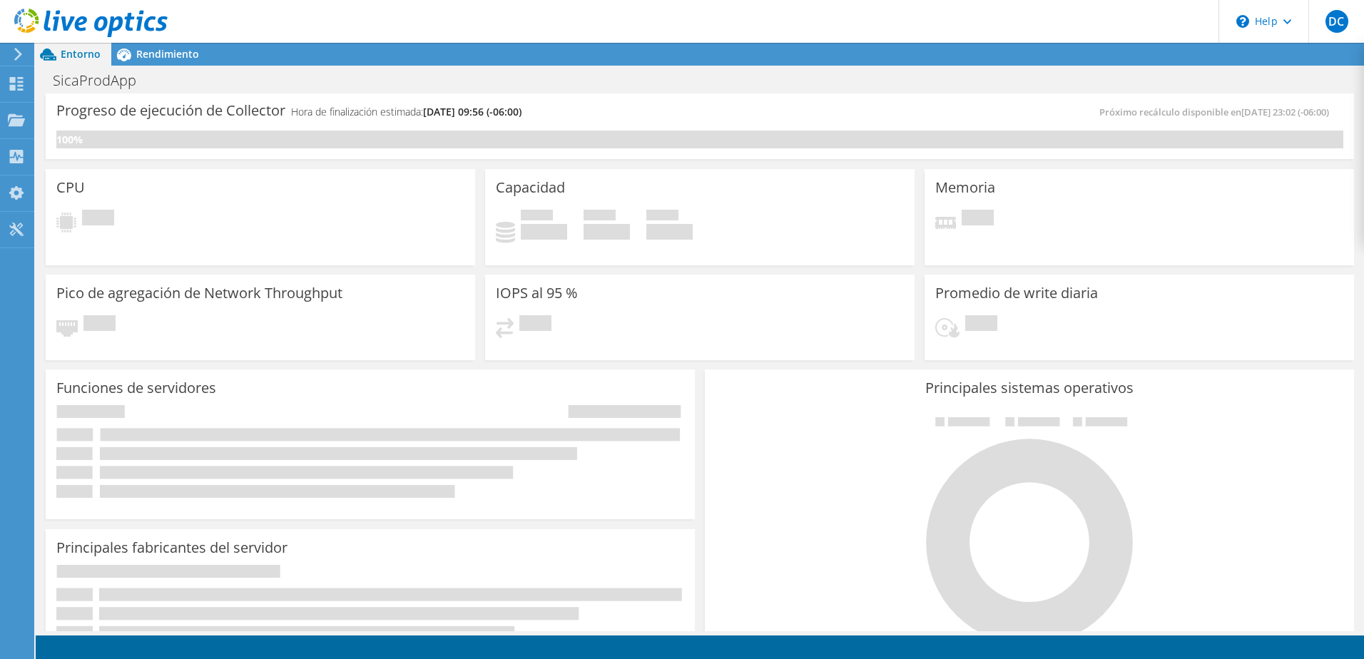 Image resolution: width=1364 pixels, height=659 pixels. What do you see at coordinates (1242, 21) in the screenshot?
I see `svg: \n` at bounding box center [1242, 21].